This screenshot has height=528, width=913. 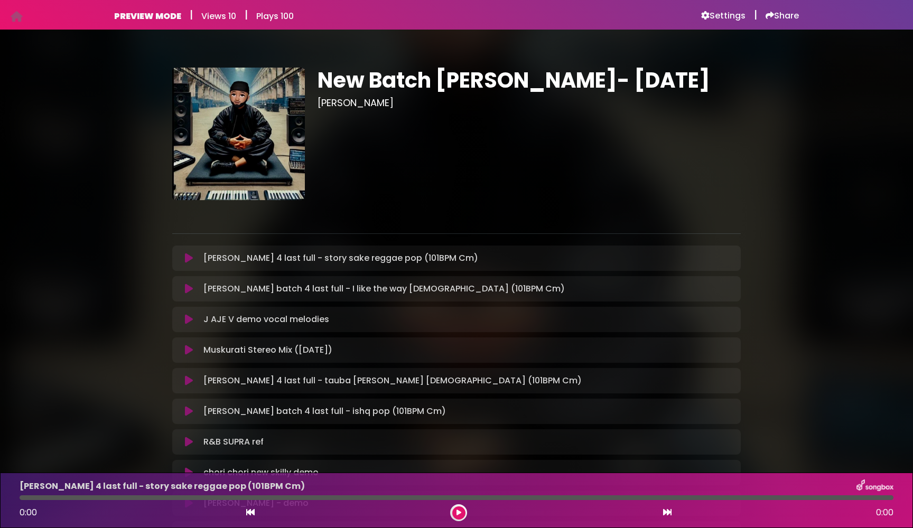 What do you see at coordinates (723, 16) in the screenshot?
I see `a: Settings` at bounding box center [723, 16].